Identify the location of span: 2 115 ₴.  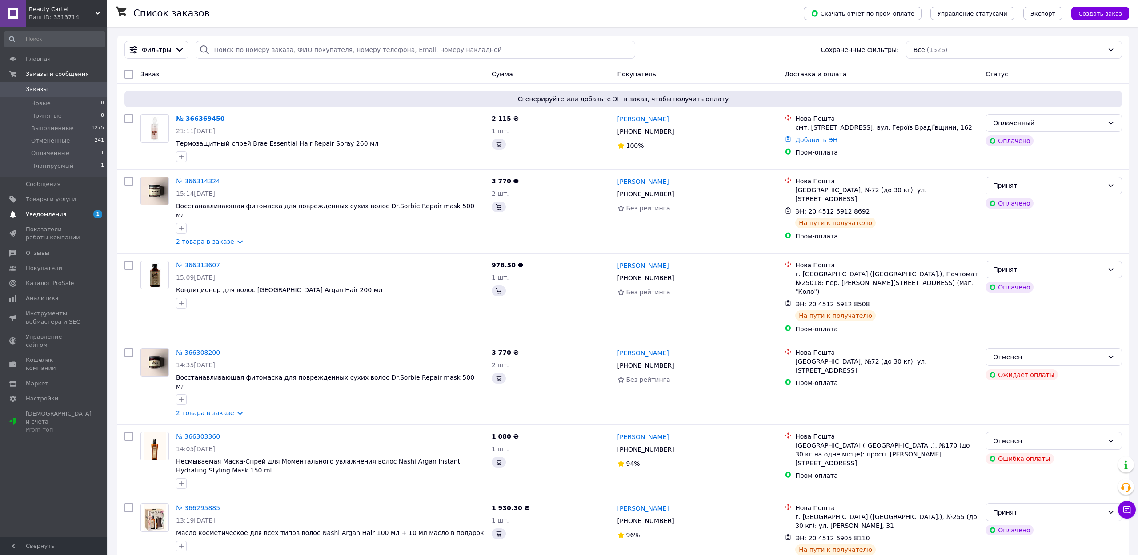
(505, 119).